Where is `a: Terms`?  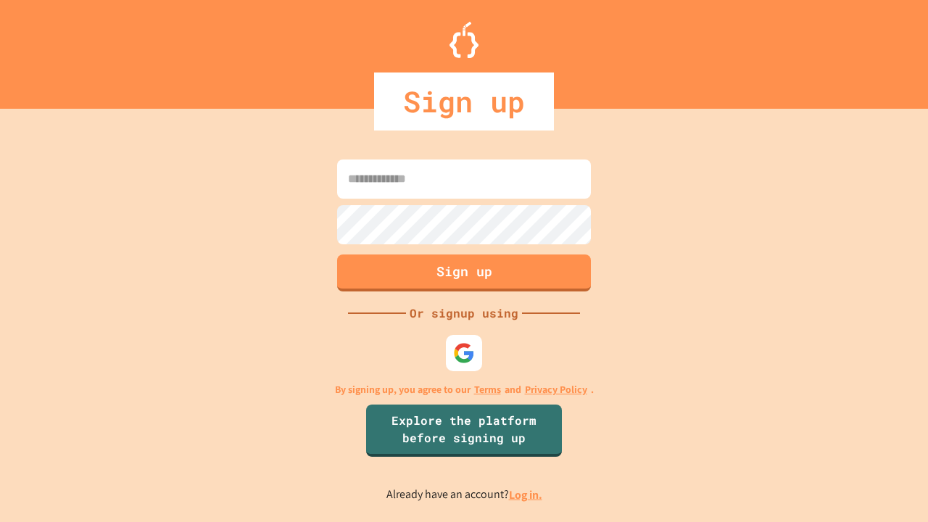
a: Terms is located at coordinates (487, 389).